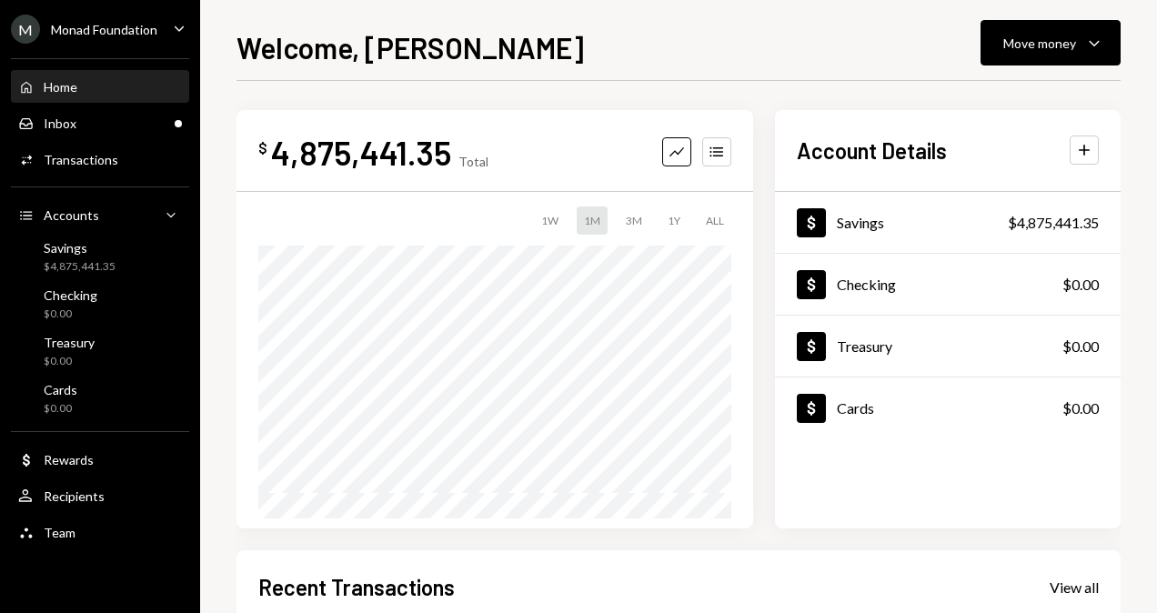 This screenshot has width=1157, height=613. Describe the element at coordinates (60, 123) in the screenshot. I see `div: Inbox` at that location.